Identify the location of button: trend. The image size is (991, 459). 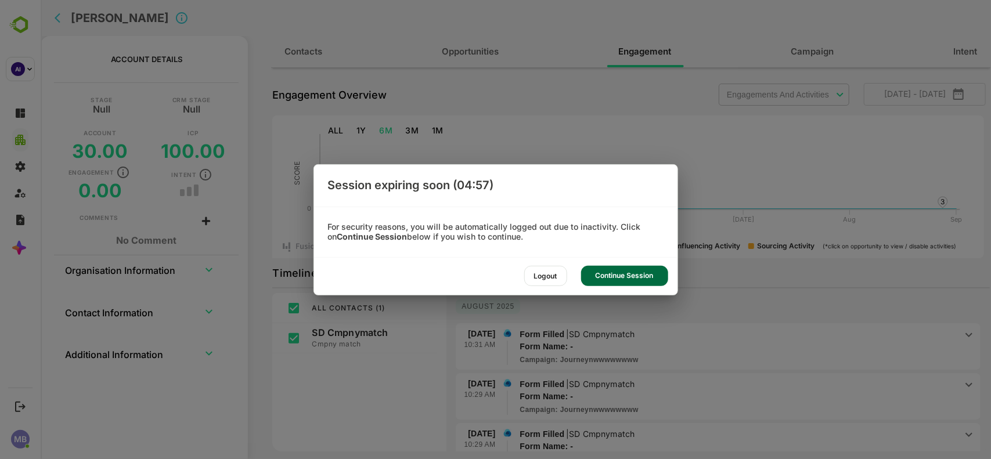
(161, 190).